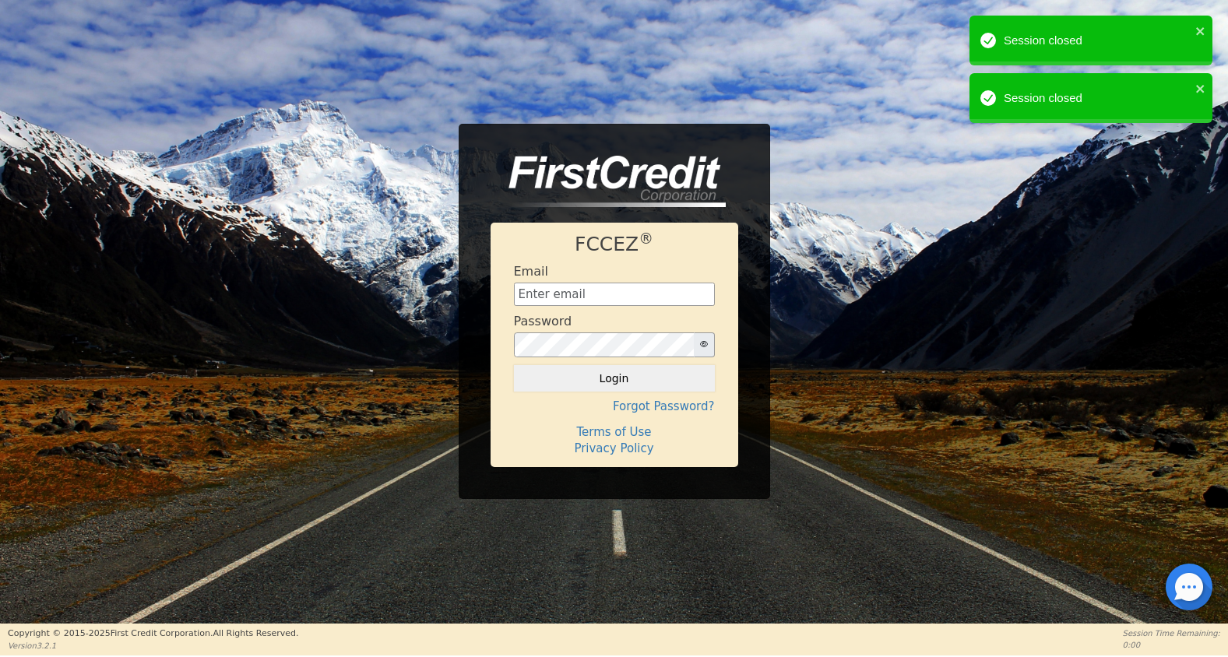  What do you see at coordinates (608, 181) in the screenshot?
I see `img: logo-CMu_cnol.png` at bounding box center [608, 181].